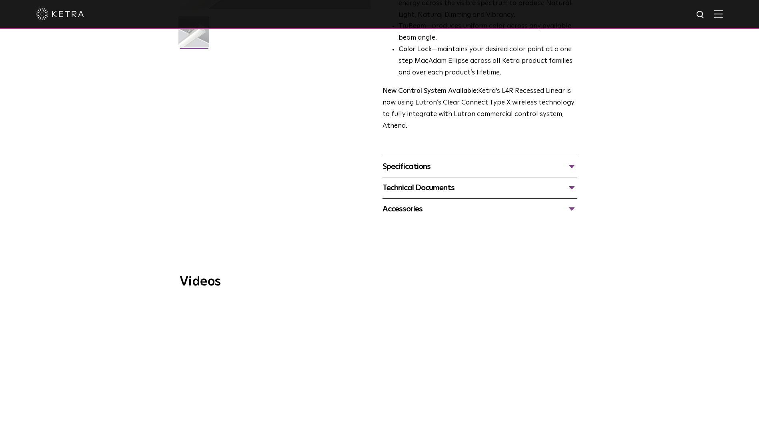  I want to click on h3: Videos, so click(380, 282).